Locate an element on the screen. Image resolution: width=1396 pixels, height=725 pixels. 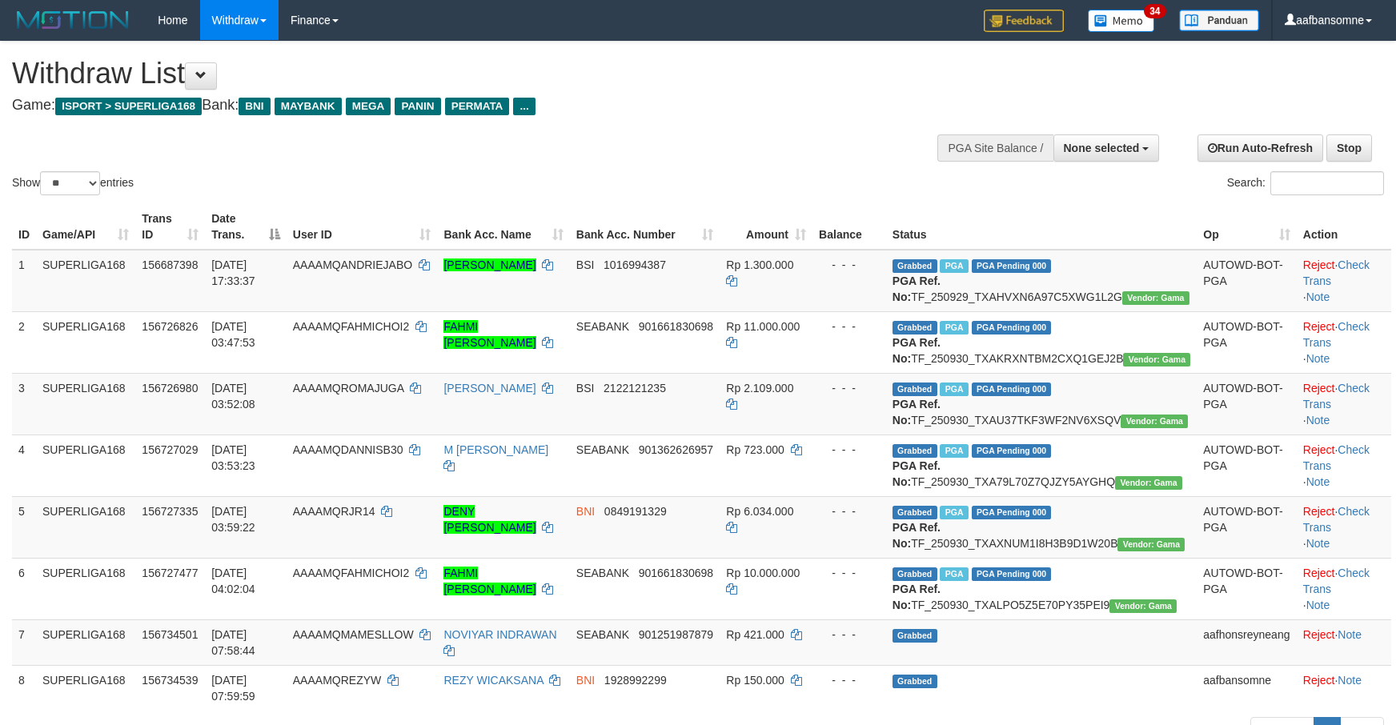
label: Show entries is located at coordinates (73, 183).